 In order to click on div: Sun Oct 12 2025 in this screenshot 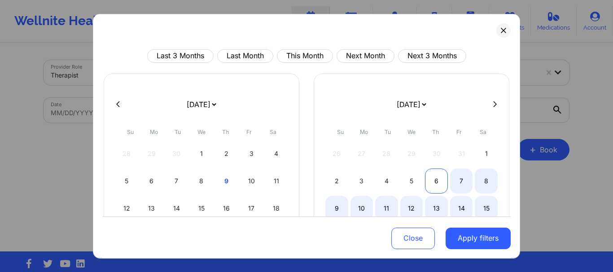, I will do `click(126, 208)`.